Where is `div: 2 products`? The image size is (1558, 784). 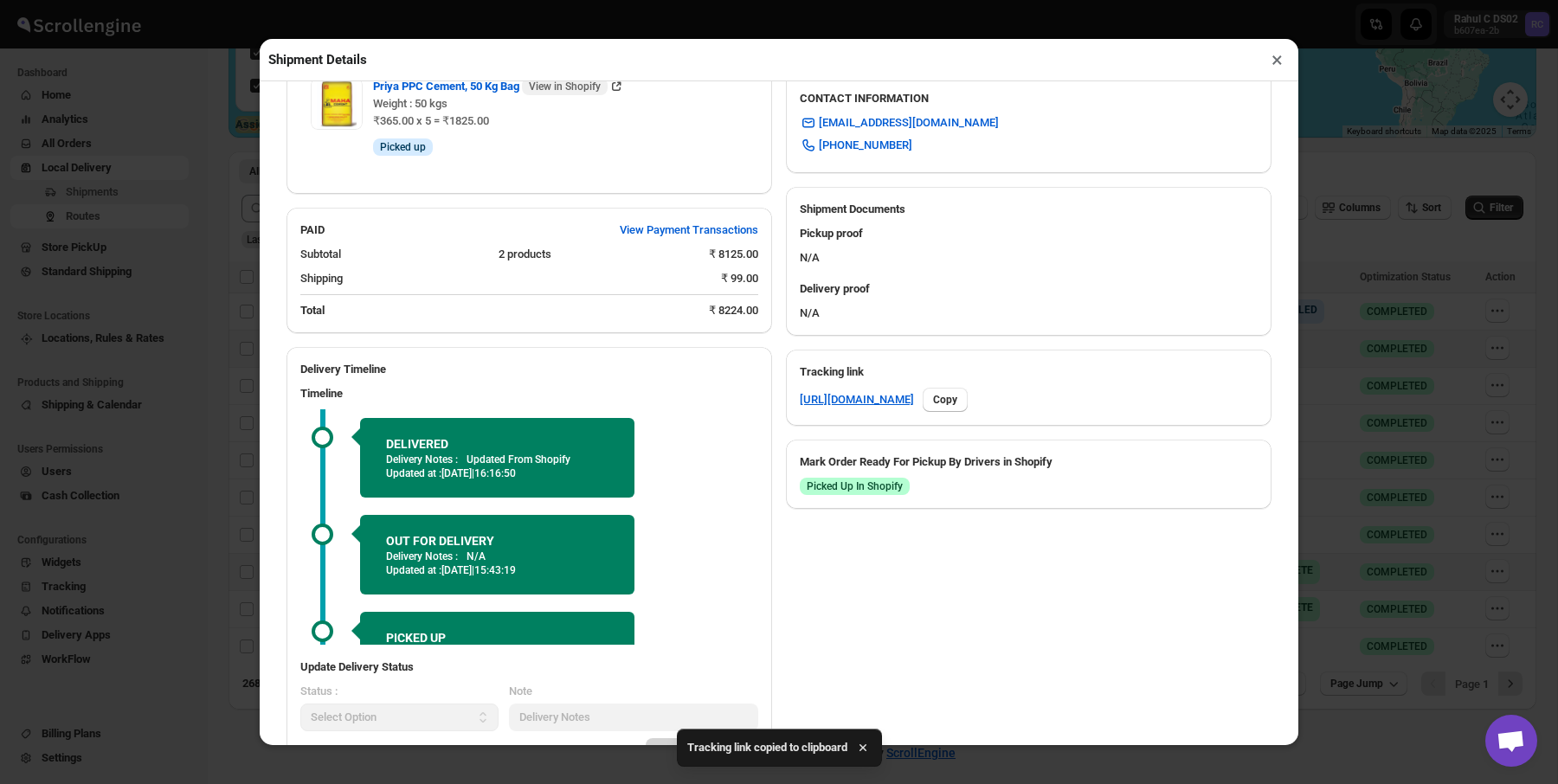 div: 2 products is located at coordinates (597, 255).